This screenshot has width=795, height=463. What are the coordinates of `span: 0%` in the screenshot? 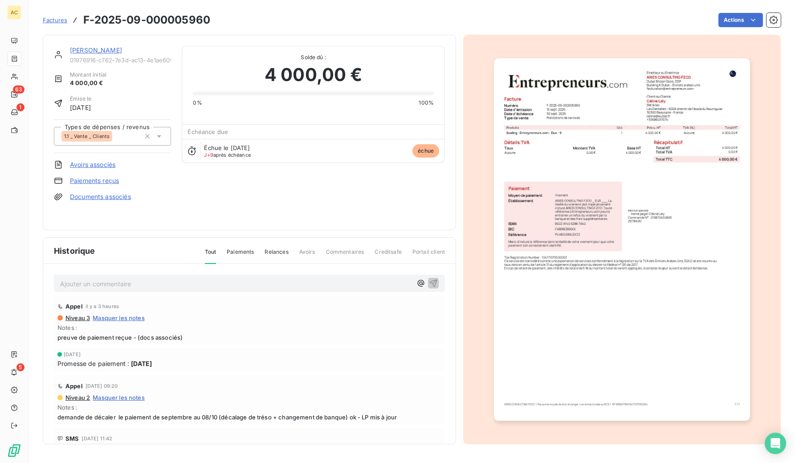 It's located at (197, 103).